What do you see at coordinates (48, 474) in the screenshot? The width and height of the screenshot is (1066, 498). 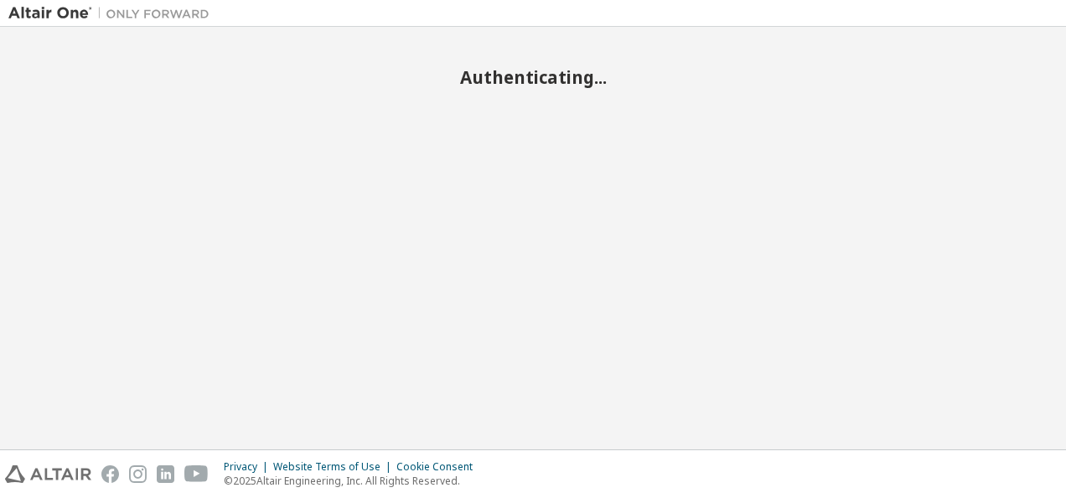 I see `img: altair_logo.svg` at bounding box center [48, 474].